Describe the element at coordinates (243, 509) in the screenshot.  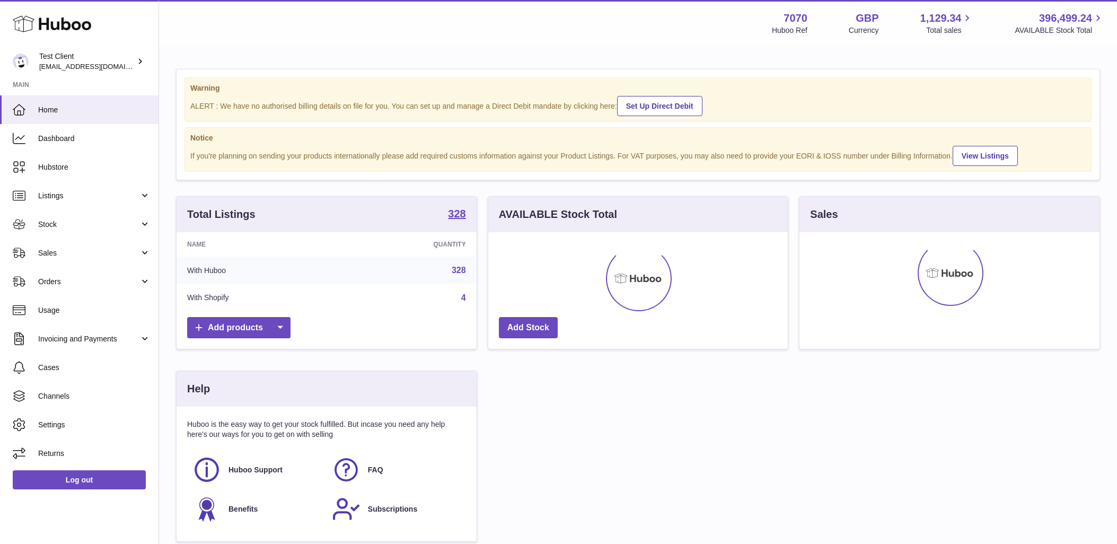
I see `span: Benefits` at that location.